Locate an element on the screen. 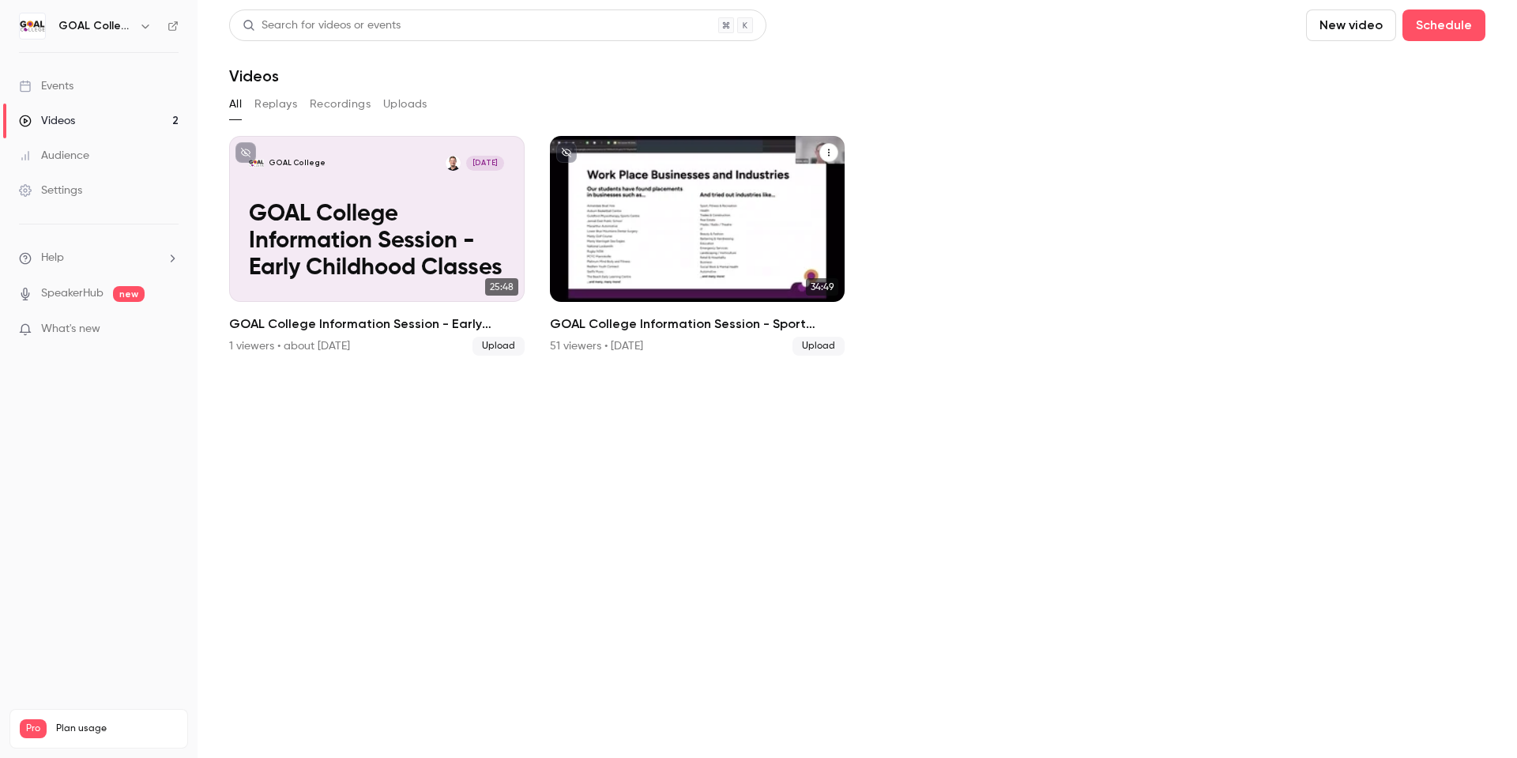 The image size is (1517, 758). span: 25:48 is located at coordinates (502, 287).